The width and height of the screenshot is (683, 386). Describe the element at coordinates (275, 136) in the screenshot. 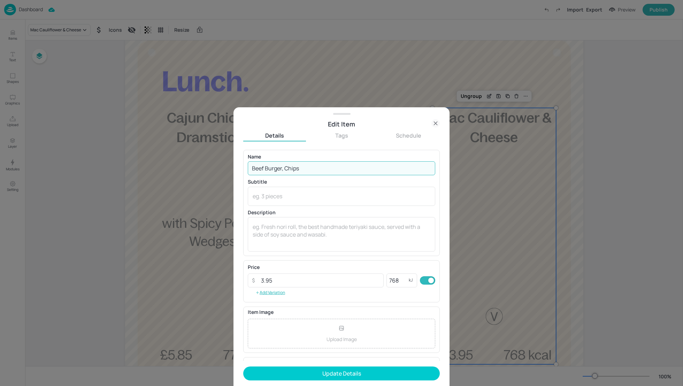

I see `button: Details` at that location.